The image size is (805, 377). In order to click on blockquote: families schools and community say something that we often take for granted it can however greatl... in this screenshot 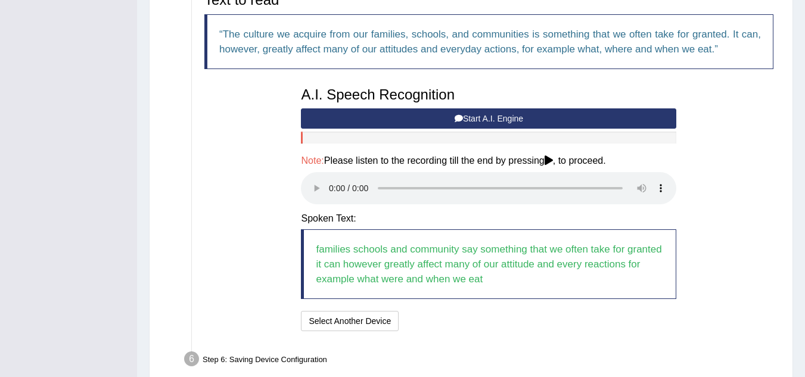, I will do `click(489, 264)`.